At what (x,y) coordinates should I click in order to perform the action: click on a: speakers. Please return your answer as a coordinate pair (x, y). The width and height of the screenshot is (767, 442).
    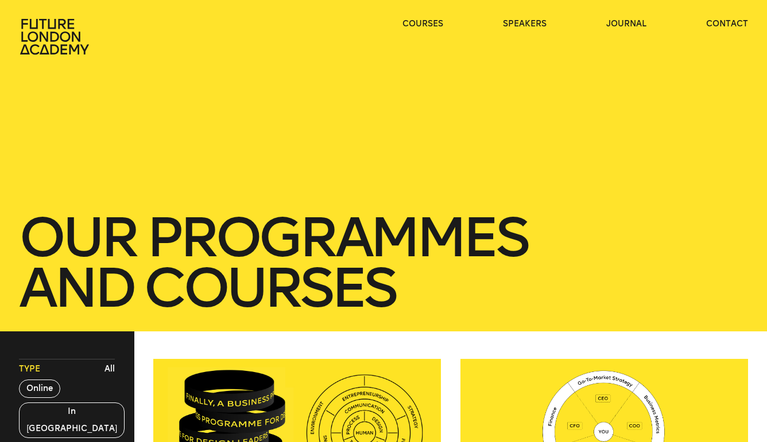
    Looking at the image, I should click on (525, 24).